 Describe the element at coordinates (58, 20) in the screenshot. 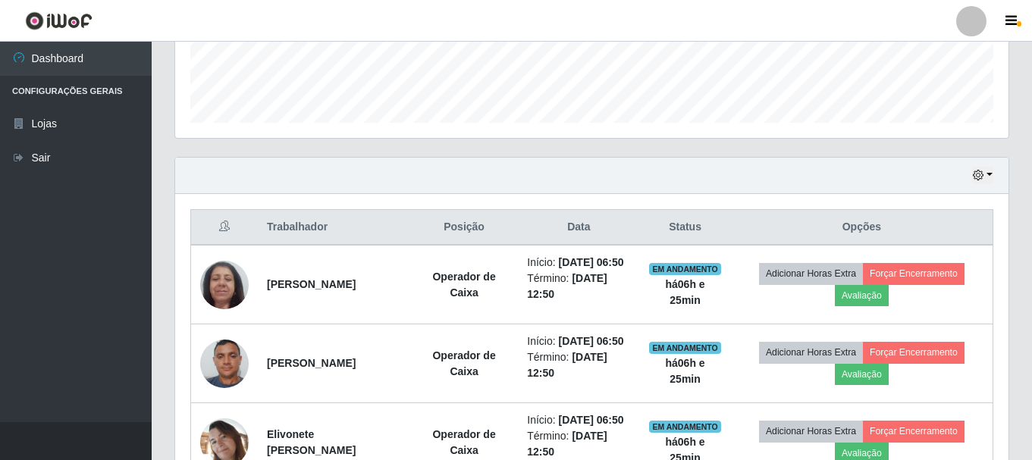

I see `img: CoreUI Logo` at that location.